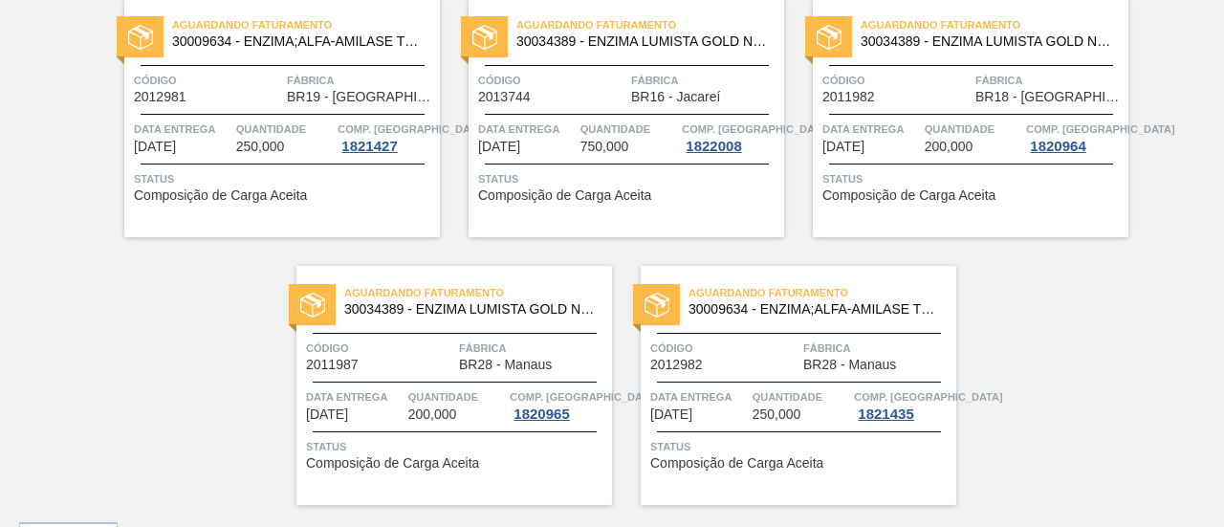 The image size is (1224, 527). What do you see at coordinates (504, 97) in the screenshot?
I see `span: 2013744` at bounding box center [504, 97].